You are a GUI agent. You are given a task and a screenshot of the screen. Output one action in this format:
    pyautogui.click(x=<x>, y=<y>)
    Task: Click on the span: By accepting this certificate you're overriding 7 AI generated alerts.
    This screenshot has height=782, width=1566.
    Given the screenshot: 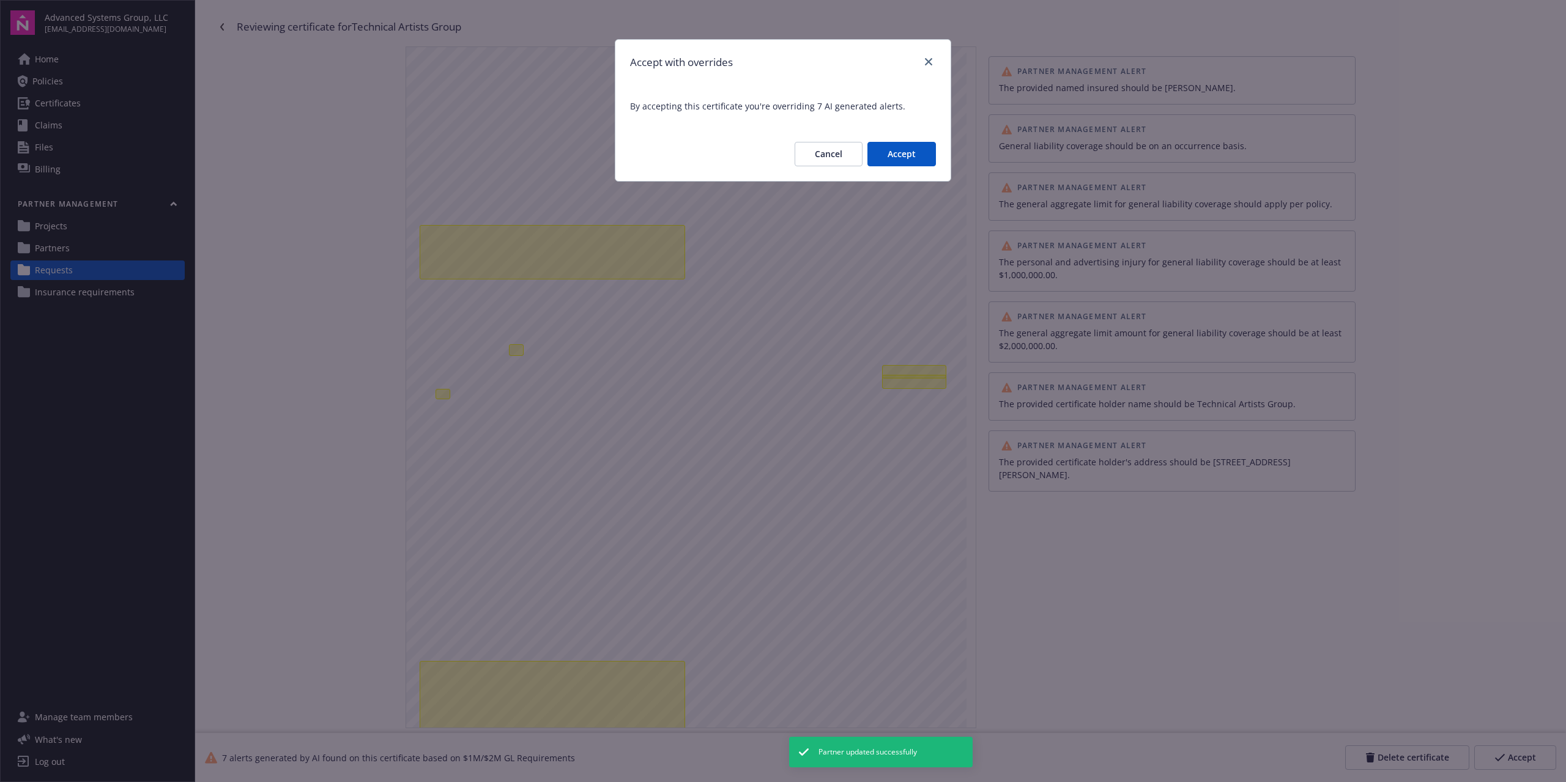 What is the action you would take?
    pyautogui.click(x=783, y=106)
    